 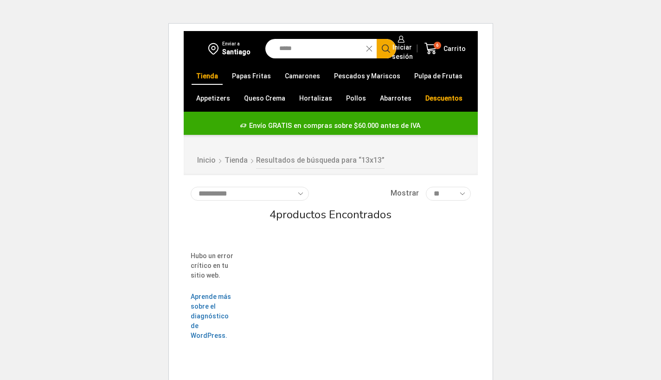 I want to click on span: productos encontrados, so click(x=334, y=215).